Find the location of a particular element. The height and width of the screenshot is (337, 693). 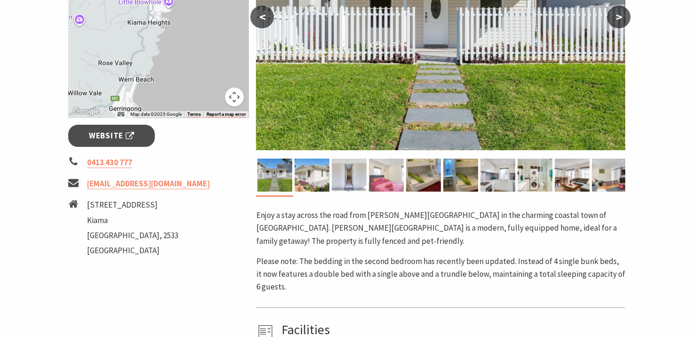

span: Map data ©2025 Google is located at coordinates (155, 114).